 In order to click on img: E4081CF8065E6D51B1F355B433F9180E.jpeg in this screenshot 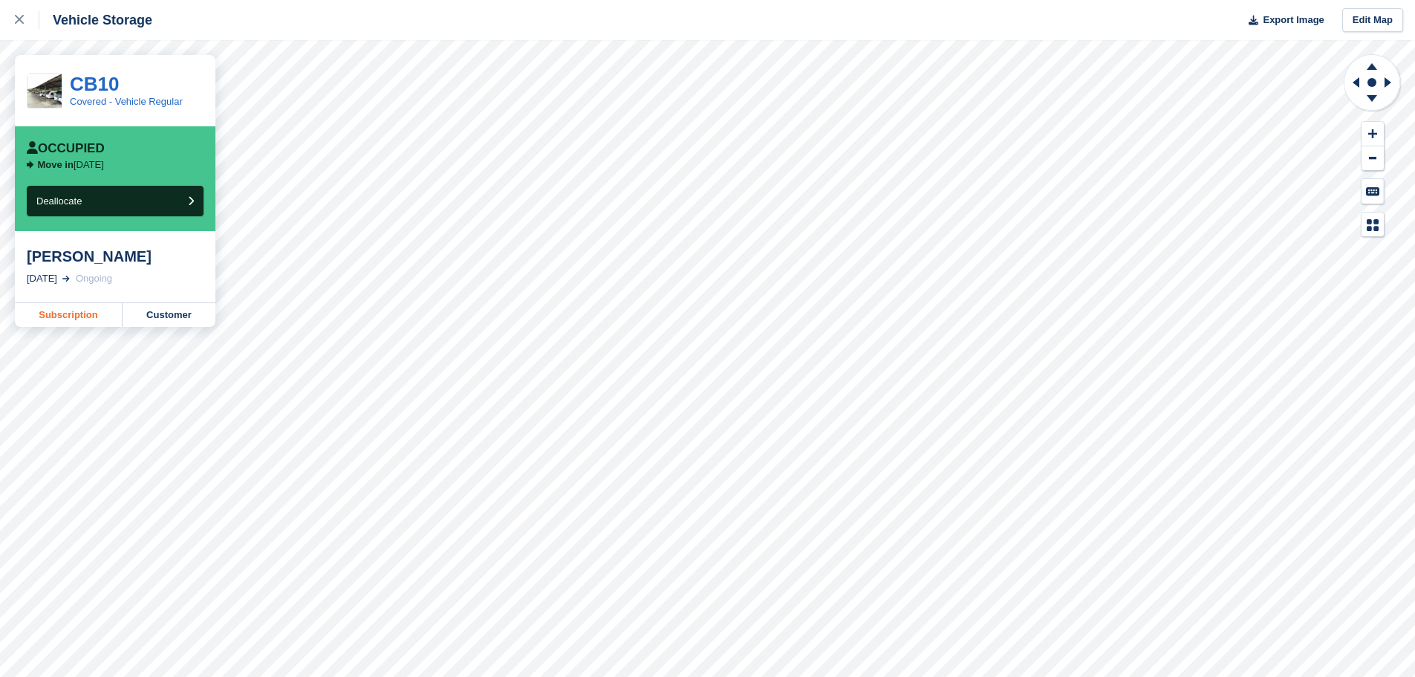, I will do `click(45, 91)`.